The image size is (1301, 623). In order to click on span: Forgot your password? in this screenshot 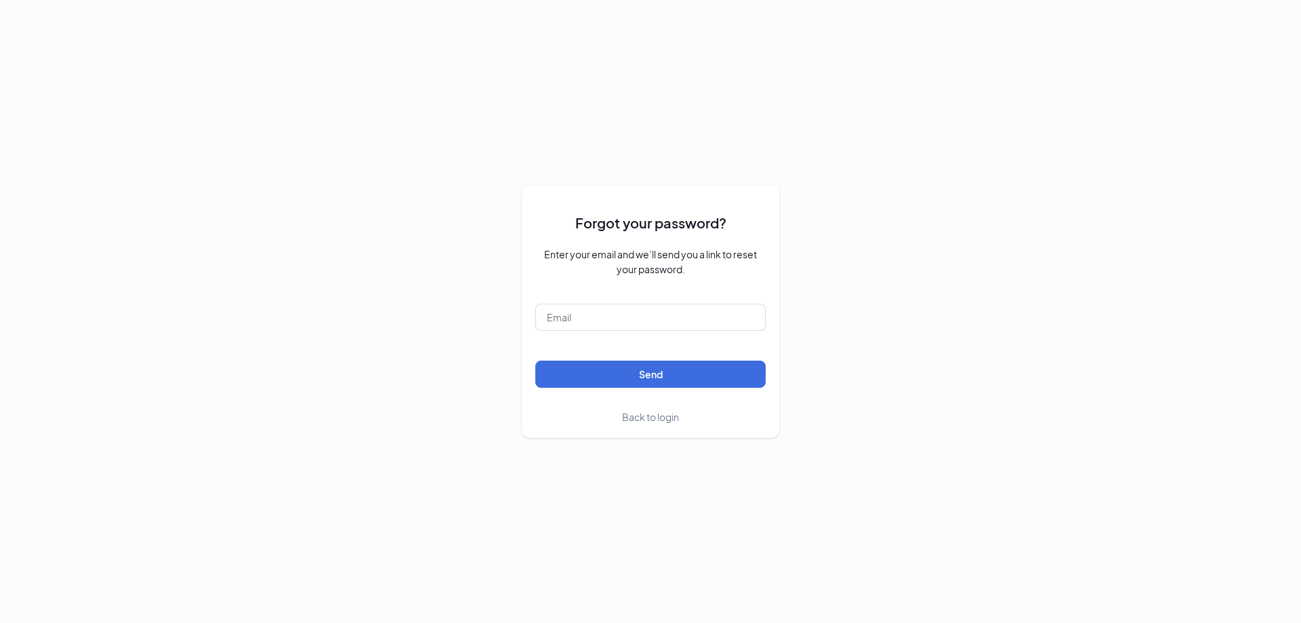, I will do `click(651, 222)`.